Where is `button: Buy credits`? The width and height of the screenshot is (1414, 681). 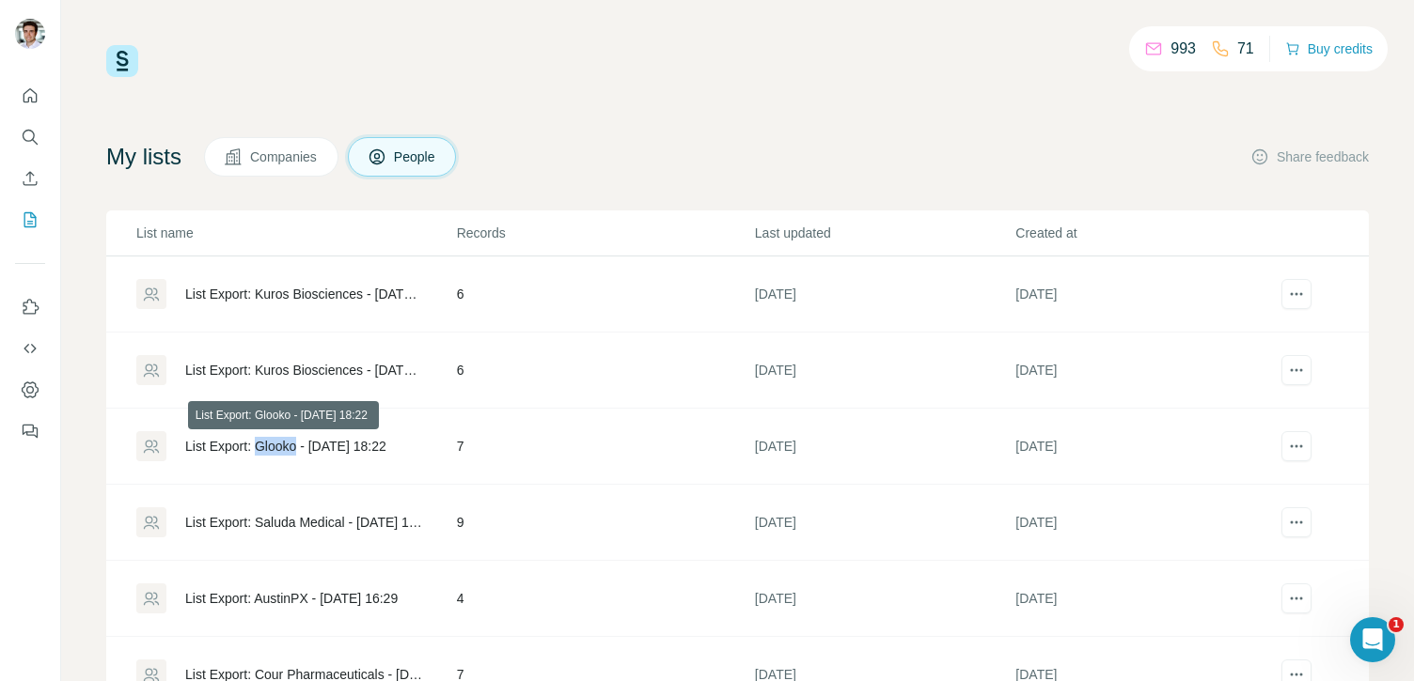
button: Buy credits is located at coordinates (1328, 49).